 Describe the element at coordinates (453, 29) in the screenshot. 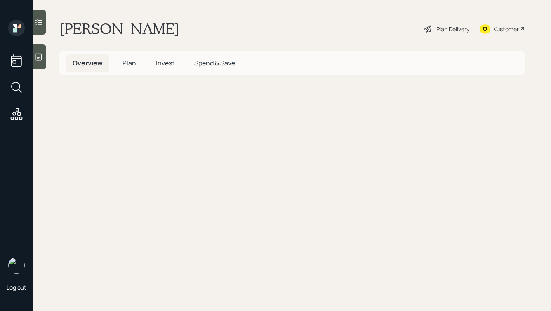

I see `div: Plan Delivery` at that location.